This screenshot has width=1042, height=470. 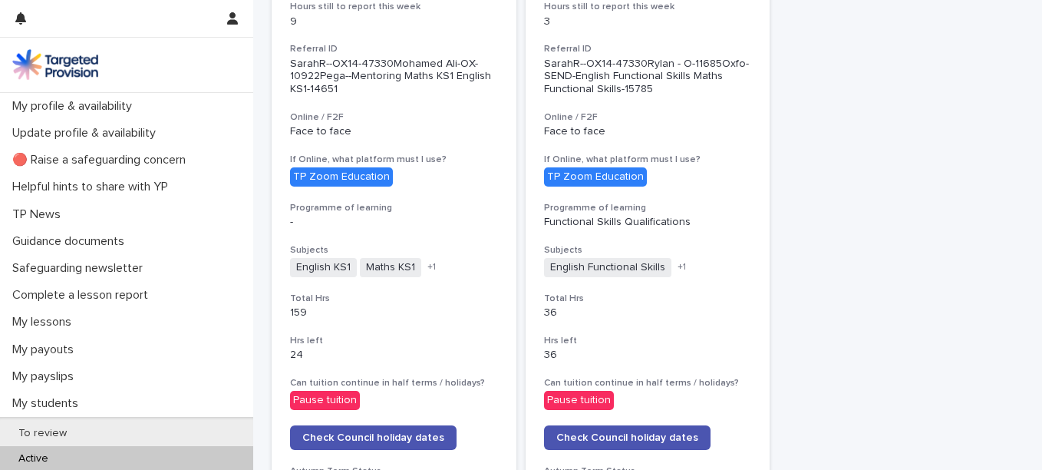 What do you see at coordinates (648, 77) in the screenshot?
I see `p: SarahR--OX14-47330Rylan - O-11685Oxfo-SEND-English Functional Skills Maths Functional Skills-15785` at bounding box center [648, 77].